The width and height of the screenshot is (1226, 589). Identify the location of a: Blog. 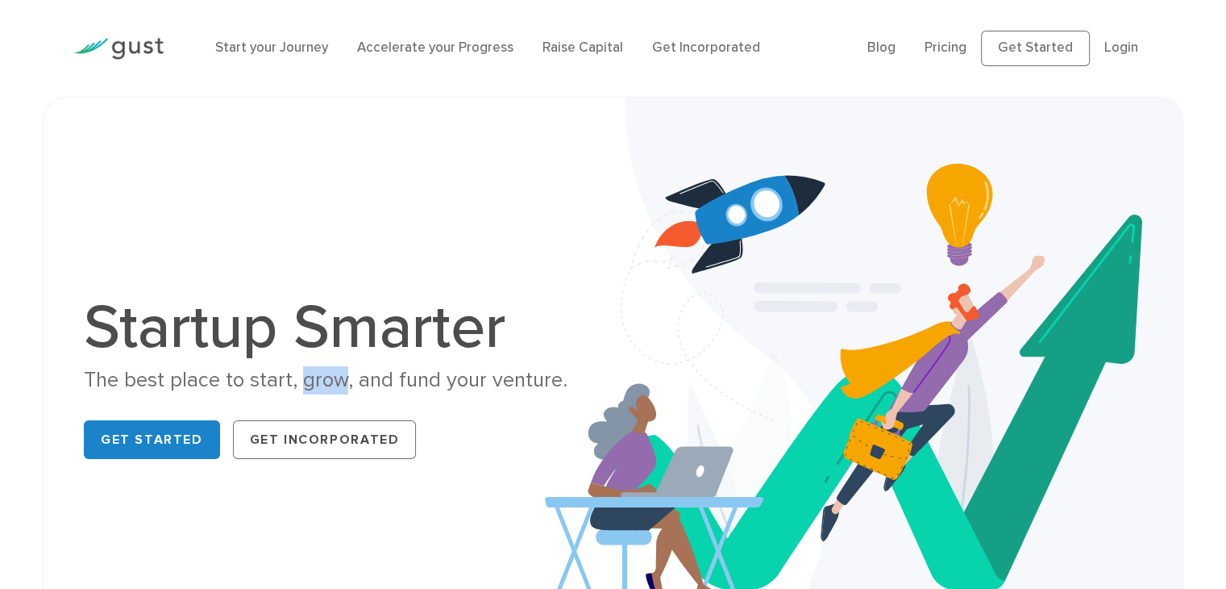
(881, 48).